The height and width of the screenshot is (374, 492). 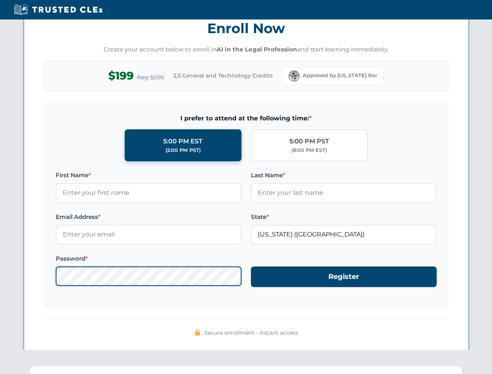 I want to click on span: Secure enrollment • Instant access, so click(x=251, y=333).